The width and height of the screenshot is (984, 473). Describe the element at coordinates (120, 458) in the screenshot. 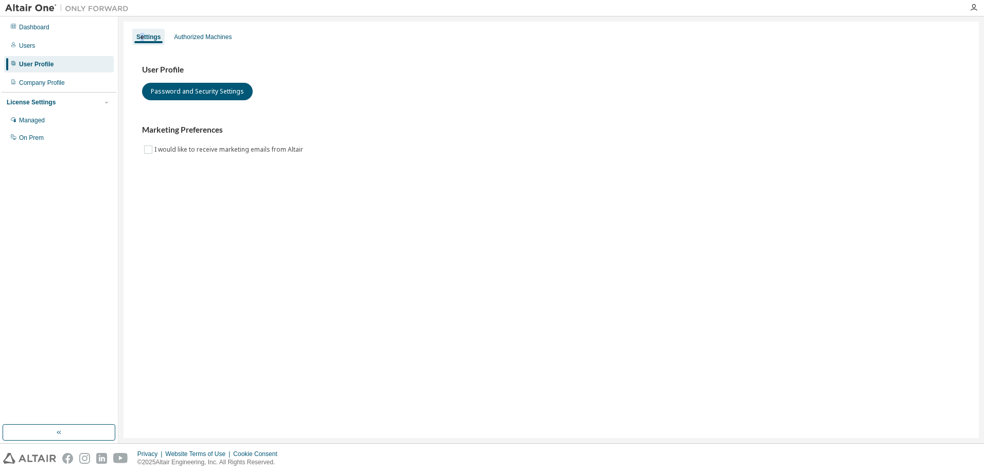

I see `img: youtube.svg` at that location.